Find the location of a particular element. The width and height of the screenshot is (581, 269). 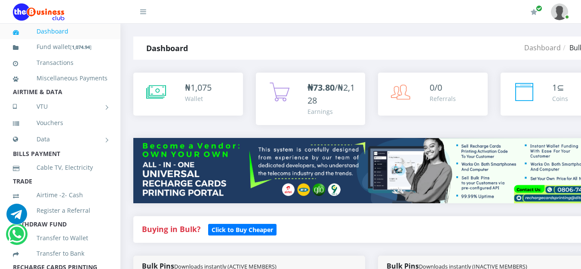

a: Transfer to Bank is located at coordinates (60, 254).